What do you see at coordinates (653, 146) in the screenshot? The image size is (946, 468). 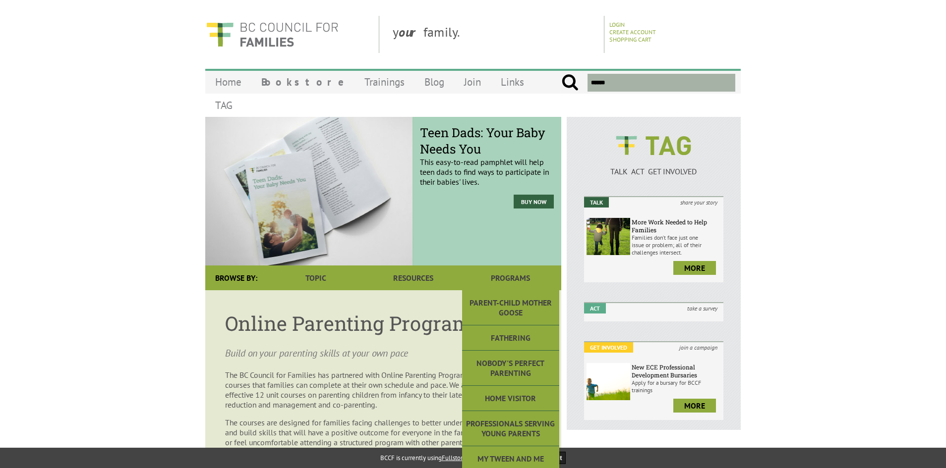 I see `img: BCCF's TAG Logo` at bounding box center [653, 146].